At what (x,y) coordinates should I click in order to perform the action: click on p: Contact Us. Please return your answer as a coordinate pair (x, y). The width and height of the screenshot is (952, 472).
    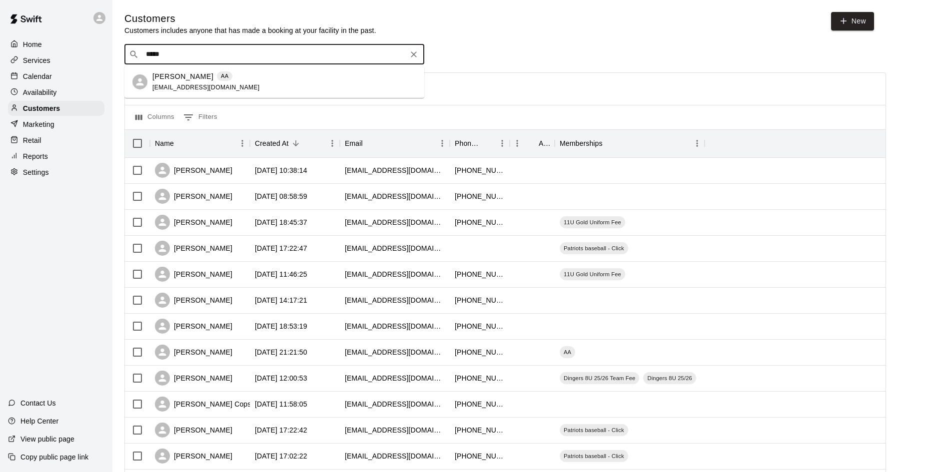
    Looking at the image, I should click on (38, 403).